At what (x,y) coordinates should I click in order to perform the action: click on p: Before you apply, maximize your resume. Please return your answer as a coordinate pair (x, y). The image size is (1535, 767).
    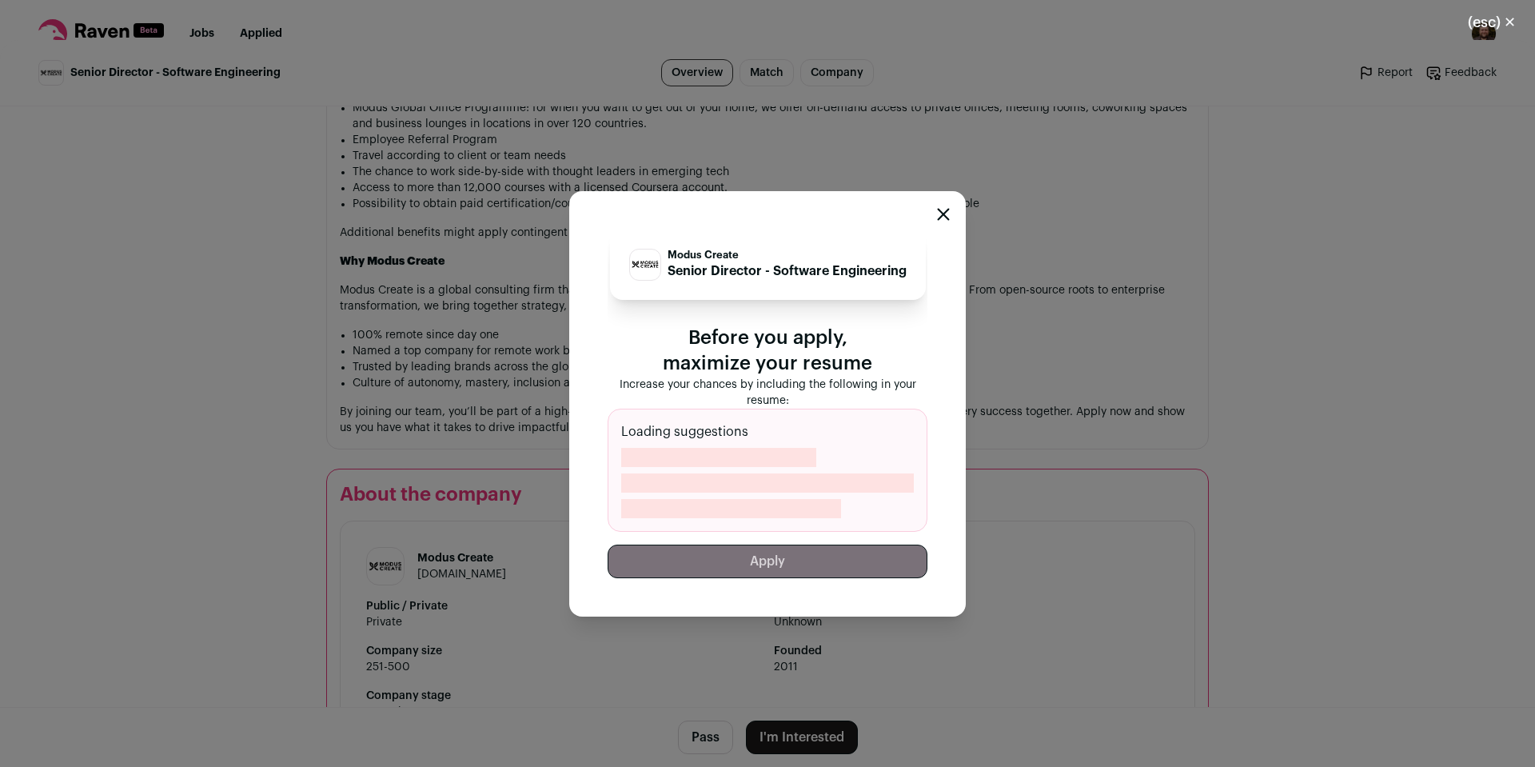
    Looking at the image, I should click on (767, 351).